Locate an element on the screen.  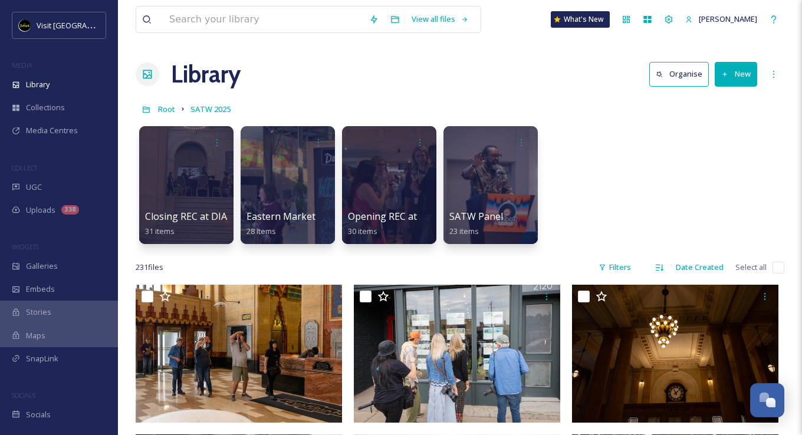
span: Select all is located at coordinates (751, 267).